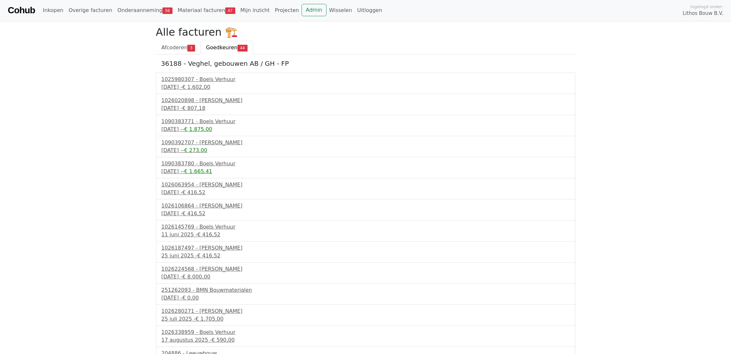 The height and width of the screenshot is (354, 731). I want to click on a: Projecten, so click(287, 10).